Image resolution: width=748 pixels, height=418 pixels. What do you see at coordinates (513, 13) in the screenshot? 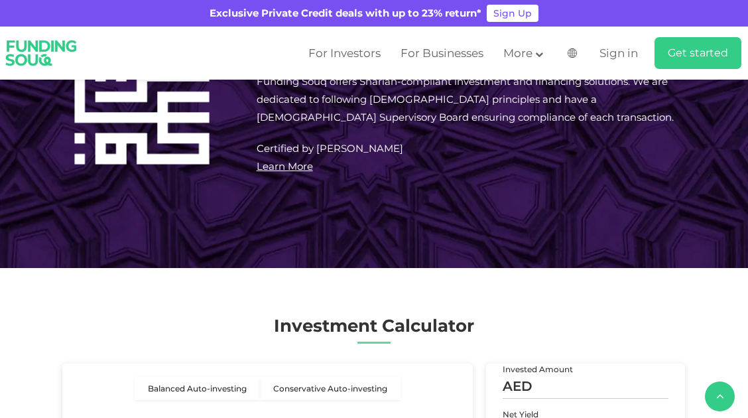
I see `a: Sign Up` at bounding box center [513, 13].